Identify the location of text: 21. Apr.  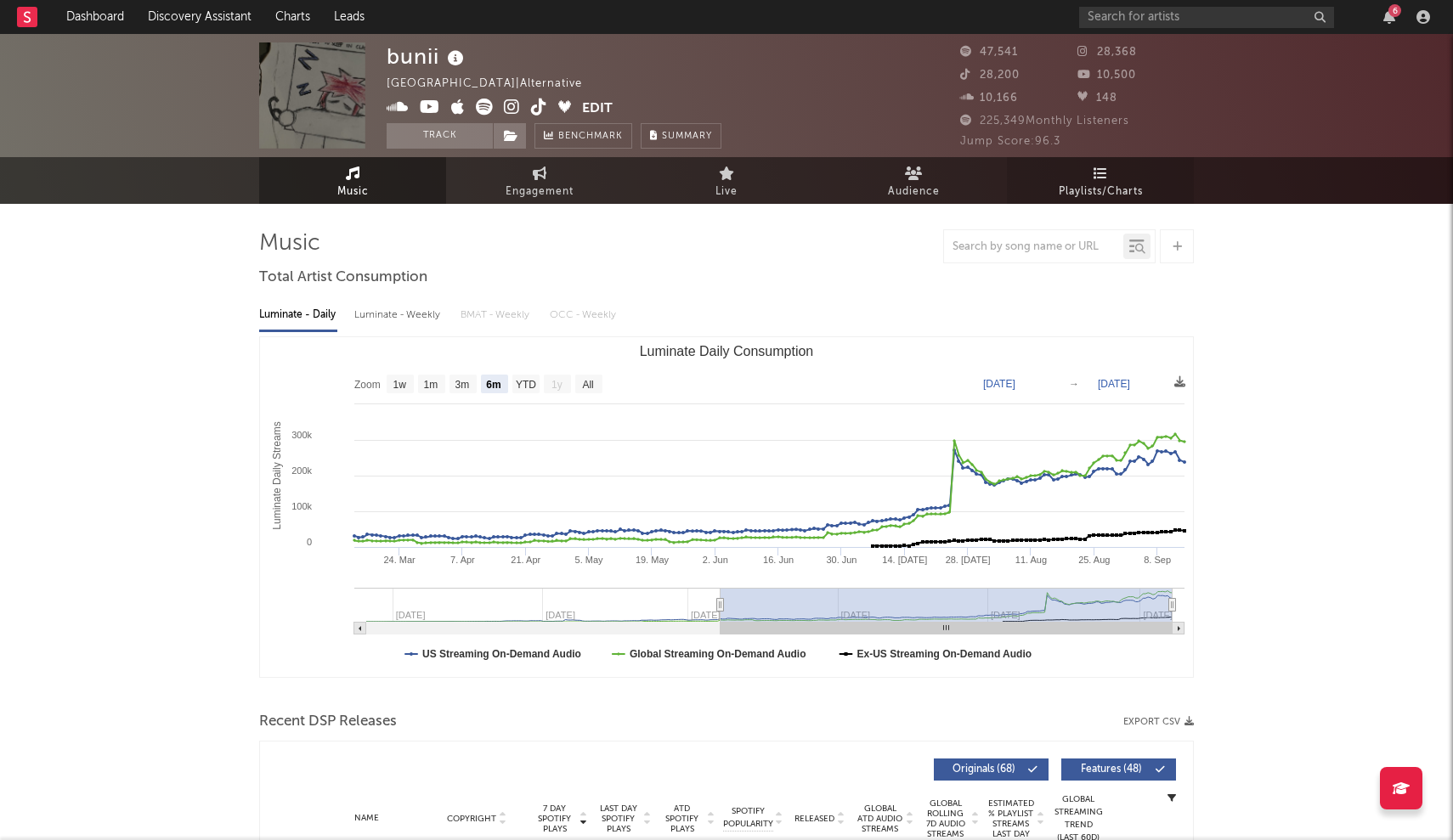
(525, 559).